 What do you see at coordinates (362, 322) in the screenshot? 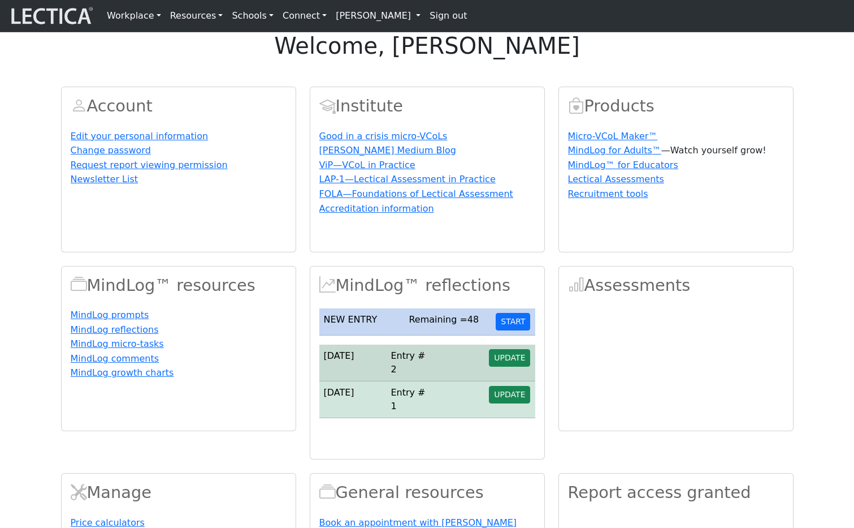
I see `td: NEW ENTRY` at bounding box center [362, 322].